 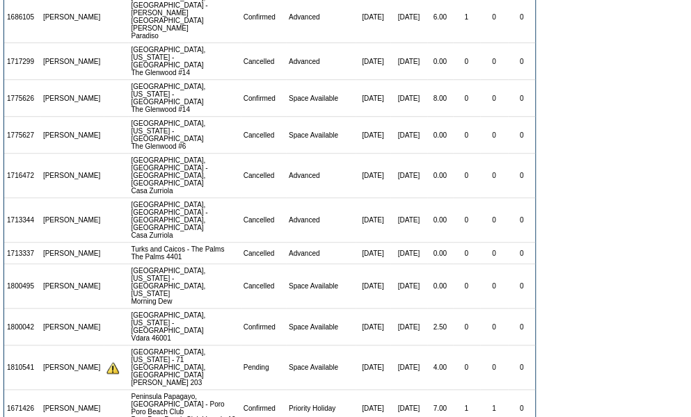 I want to click on td: 1800042, so click(x=22, y=327).